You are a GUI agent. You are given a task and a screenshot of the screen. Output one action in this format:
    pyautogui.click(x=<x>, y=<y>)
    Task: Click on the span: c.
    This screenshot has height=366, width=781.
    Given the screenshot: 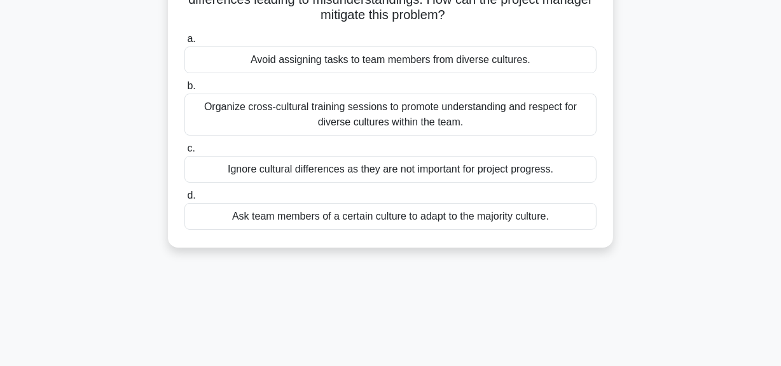 What is the action you would take?
    pyautogui.click(x=191, y=148)
    